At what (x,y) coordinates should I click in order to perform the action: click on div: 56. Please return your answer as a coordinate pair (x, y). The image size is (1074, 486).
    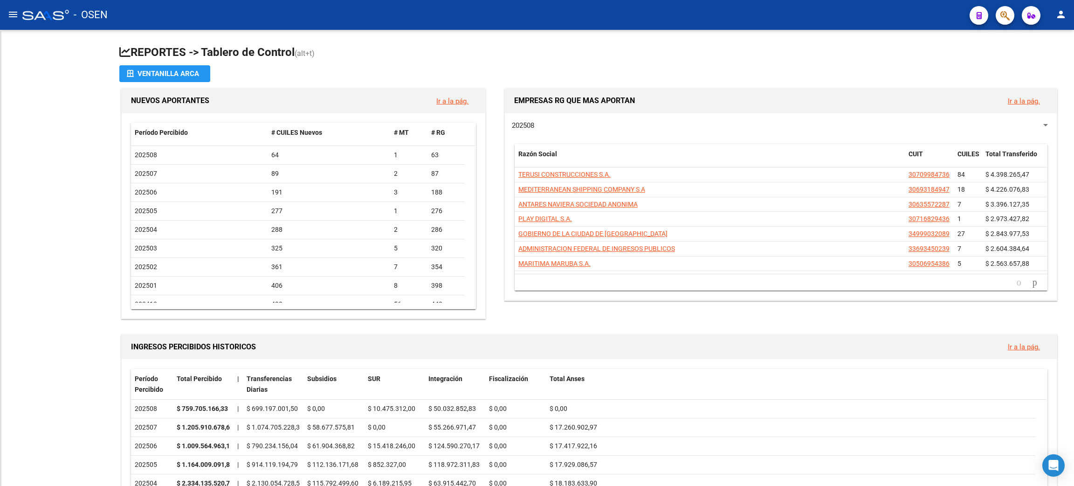
    Looking at the image, I should click on (409, 304).